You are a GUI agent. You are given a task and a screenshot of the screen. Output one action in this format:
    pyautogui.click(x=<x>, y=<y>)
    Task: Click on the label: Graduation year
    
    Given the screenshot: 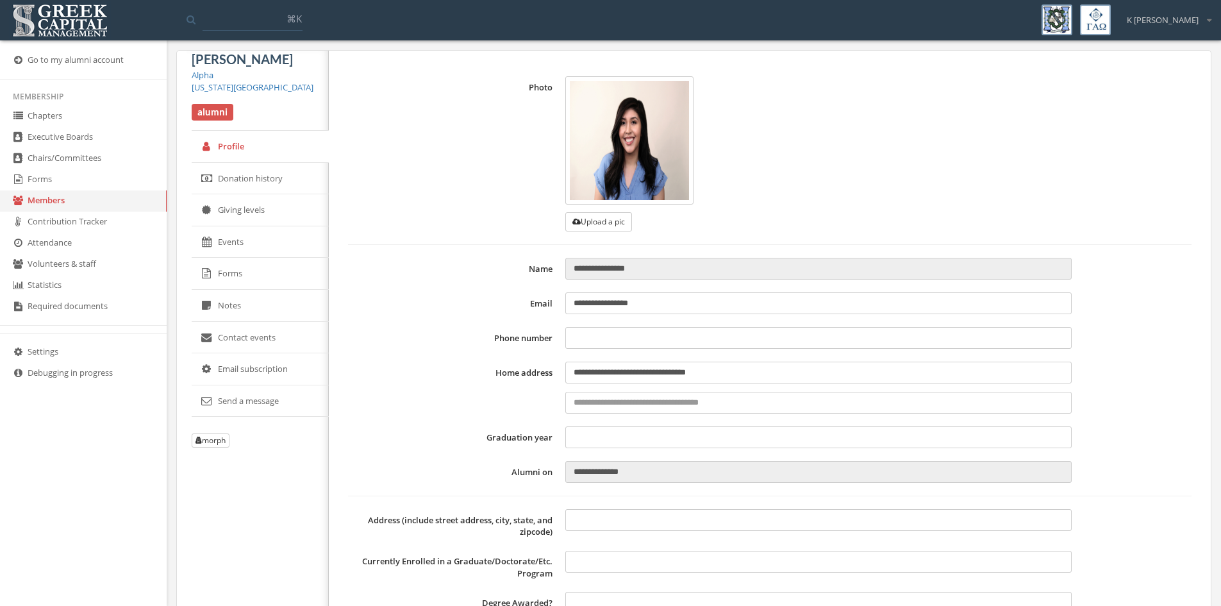 What is the action you would take?
    pyautogui.click(x=453, y=437)
    